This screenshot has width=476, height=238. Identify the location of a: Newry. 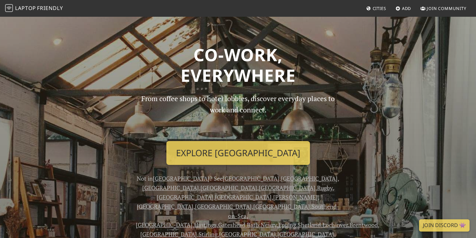
(269, 225).